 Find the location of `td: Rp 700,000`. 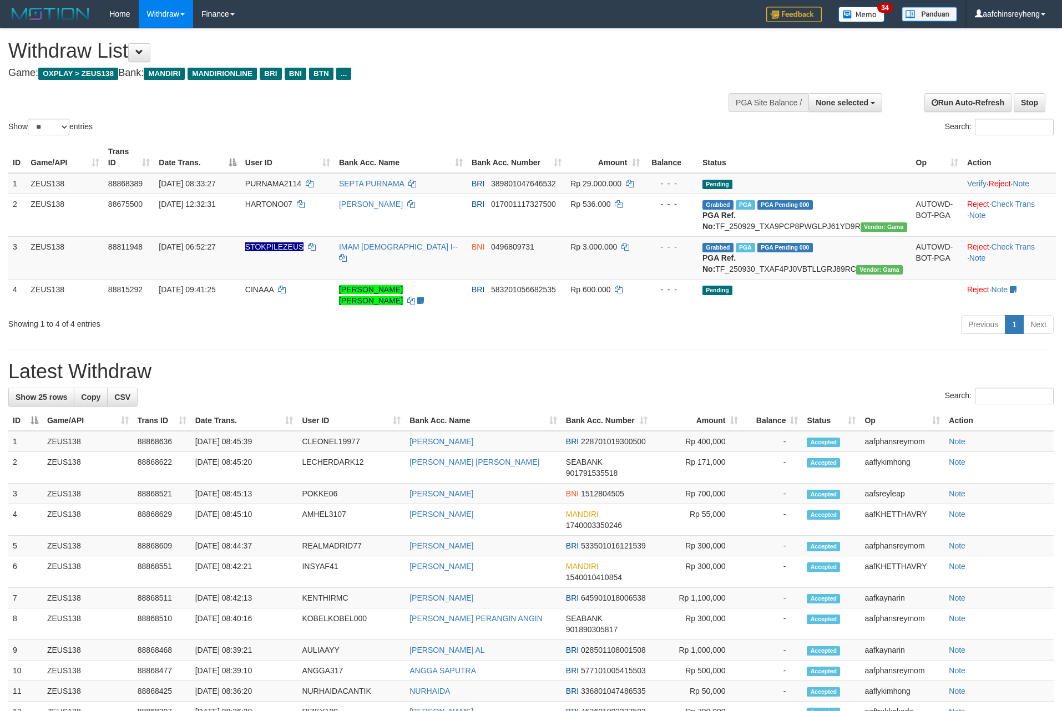

td: Rp 700,000 is located at coordinates (697, 494).